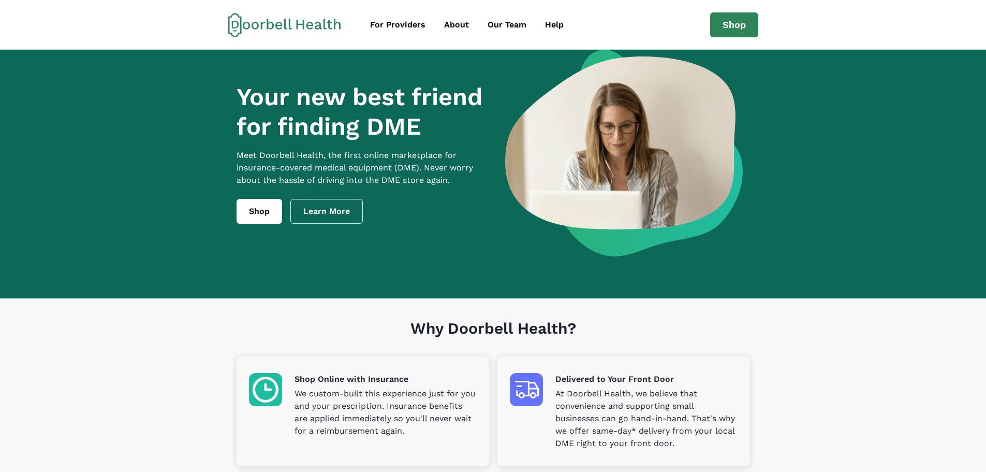 The width and height of the screenshot is (986, 472). What do you see at coordinates (624, 153) in the screenshot?
I see `img: a woman looking at a computer` at bounding box center [624, 153].